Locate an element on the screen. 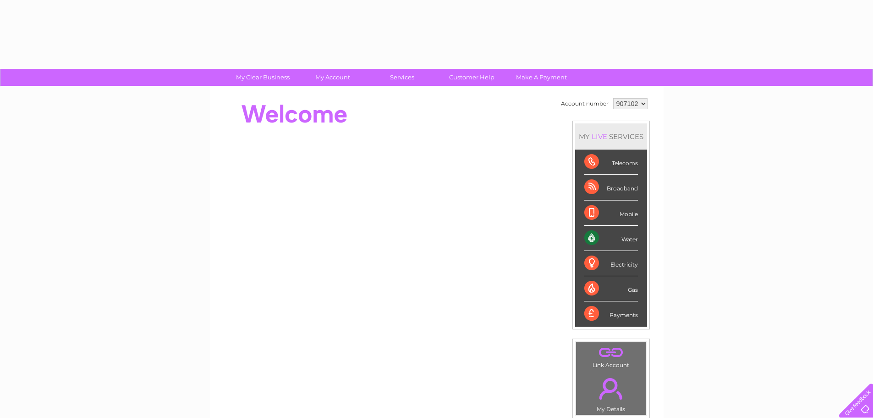 The image size is (873, 418). a: My Account is located at coordinates (332, 77).